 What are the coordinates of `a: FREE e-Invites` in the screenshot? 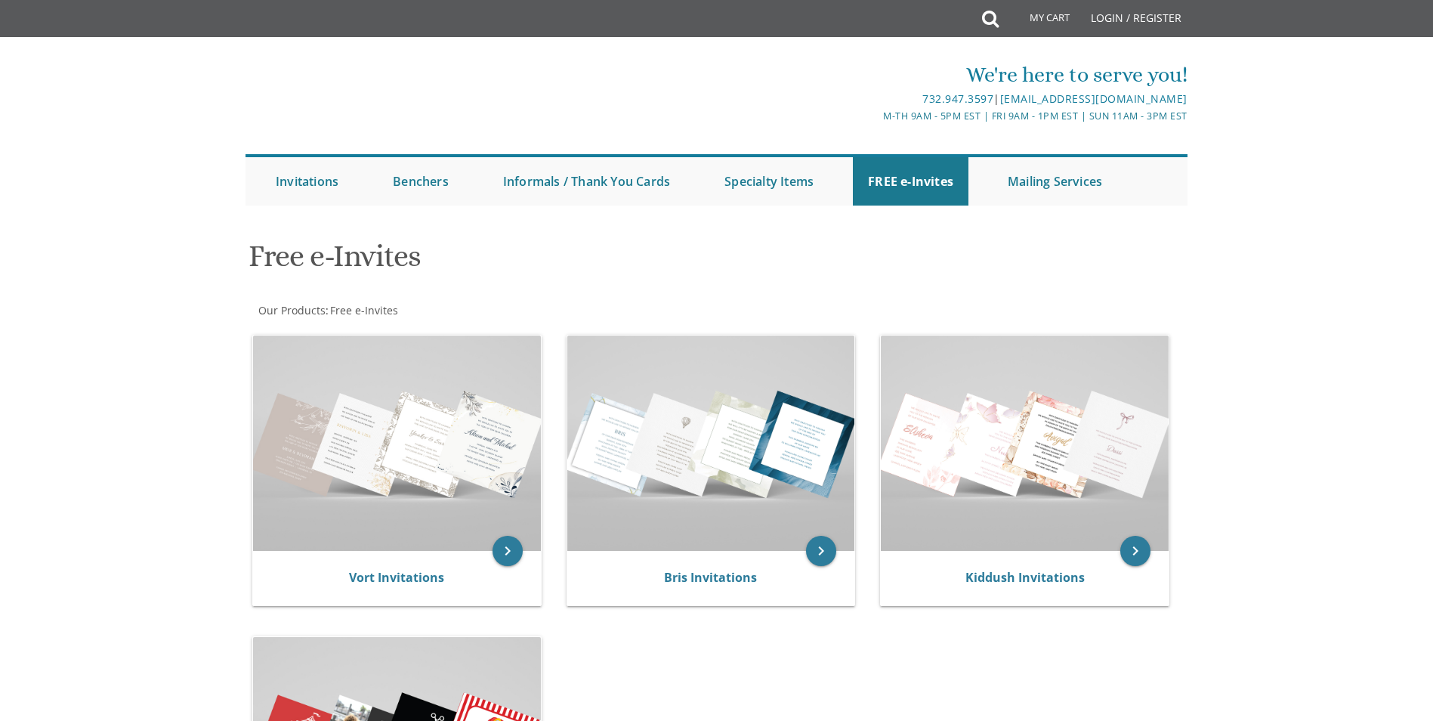 It's located at (910, 181).